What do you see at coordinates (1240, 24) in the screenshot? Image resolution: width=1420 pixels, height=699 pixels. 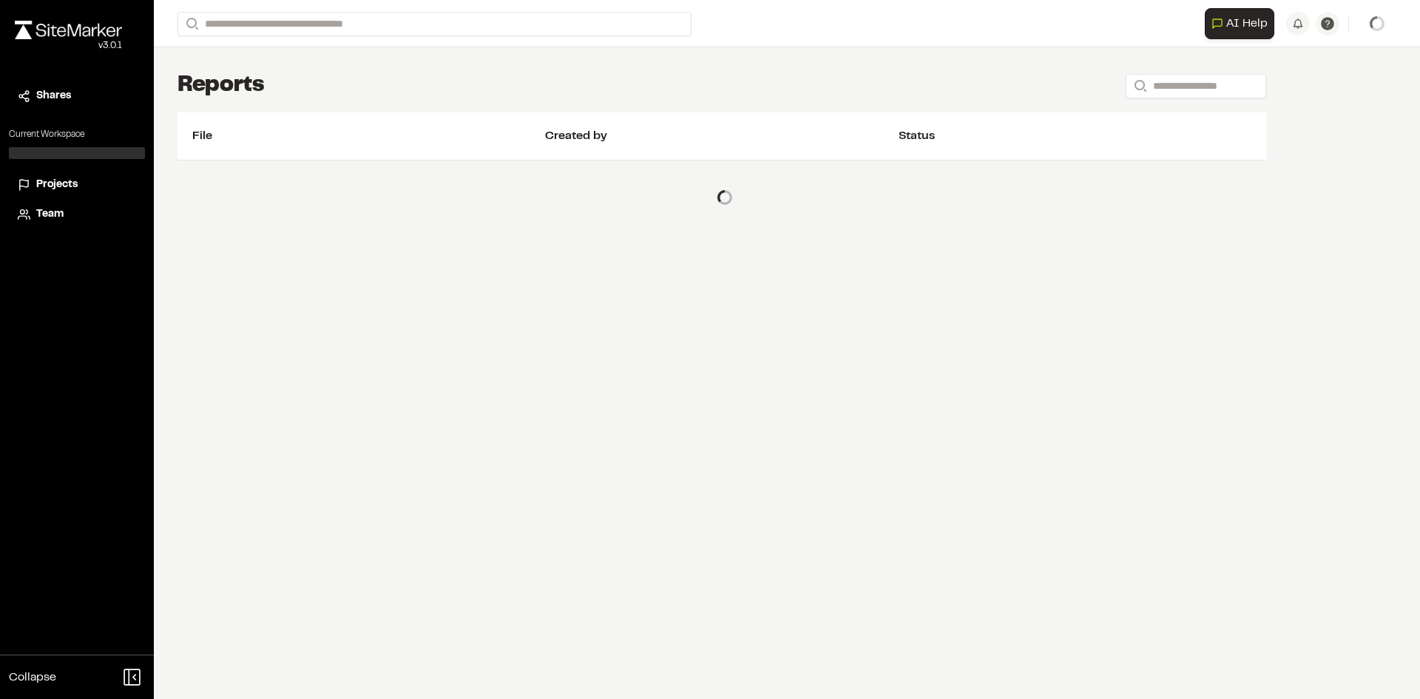 I see `button: Open AI Assistant` at bounding box center [1240, 24].